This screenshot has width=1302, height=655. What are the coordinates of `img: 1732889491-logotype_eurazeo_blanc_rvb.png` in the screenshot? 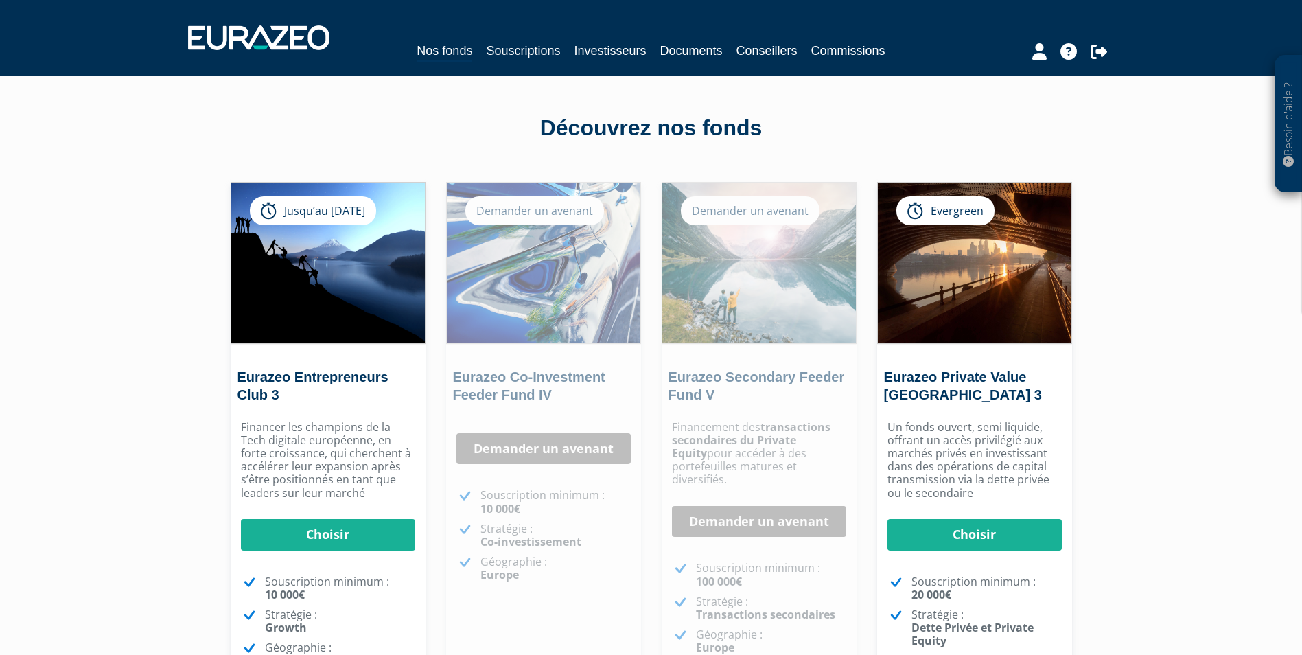 It's located at (259, 38).